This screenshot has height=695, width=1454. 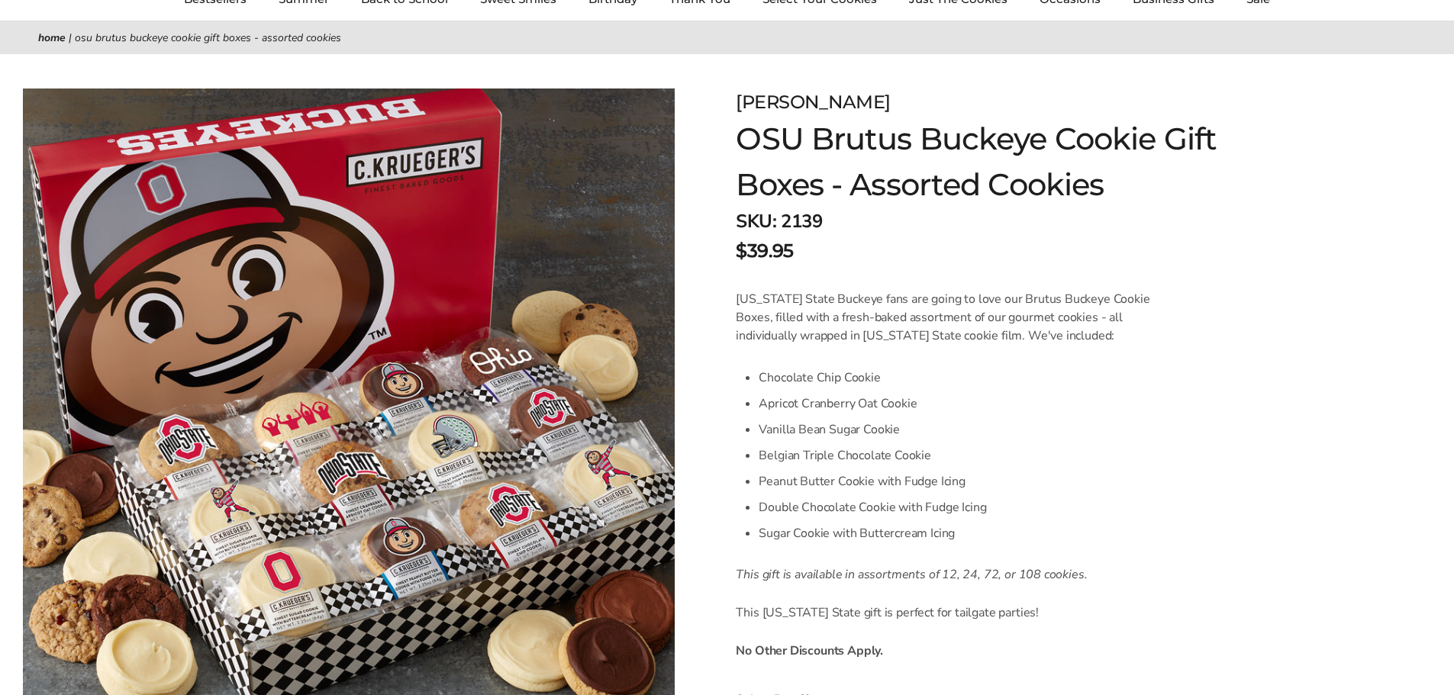 What do you see at coordinates (956, 378) in the screenshot?
I see `li: Chocolate Chip Cookie` at bounding box center [956, 378].